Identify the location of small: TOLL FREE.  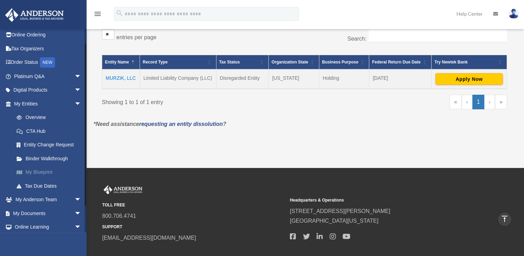
(194, 205).